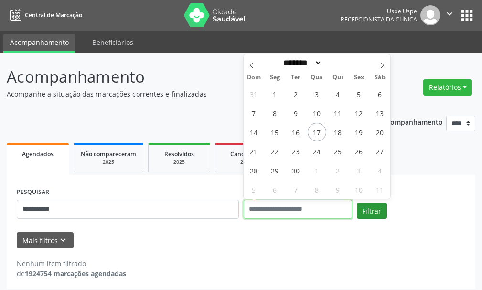 The image size is (482, 290). Describe the element at coordinates (359, 189) in the screenshot. I see `span: Outubro 10, 2025` at that location.